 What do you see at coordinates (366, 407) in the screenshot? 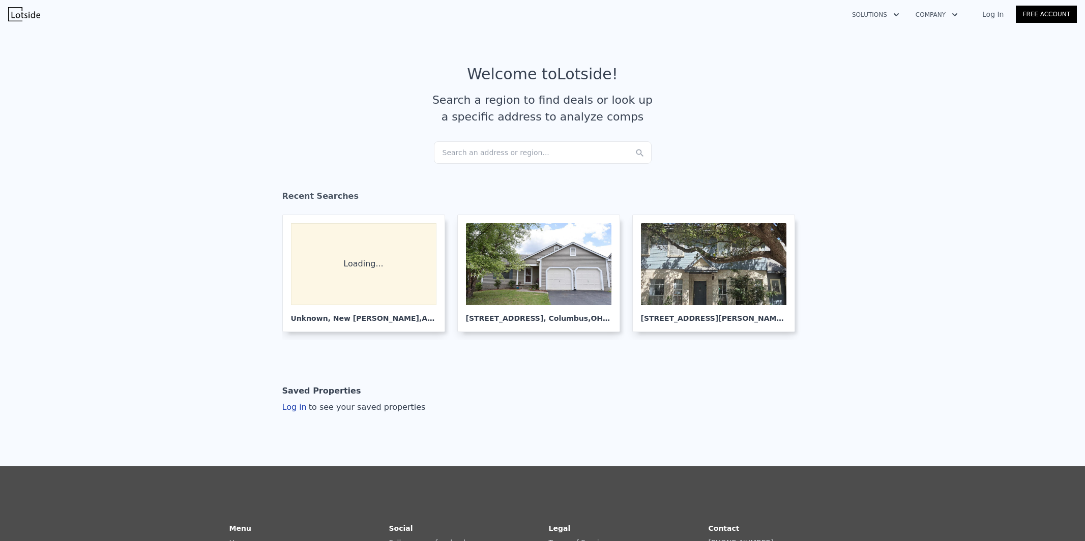
I see `span: to see your saved properties` at bounding box center [366, 407].